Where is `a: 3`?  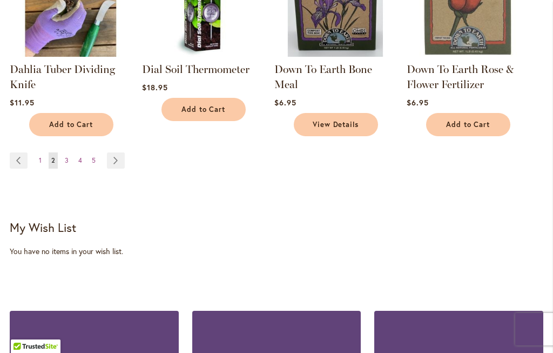 a: 3 is located at coordinates (66, 160).